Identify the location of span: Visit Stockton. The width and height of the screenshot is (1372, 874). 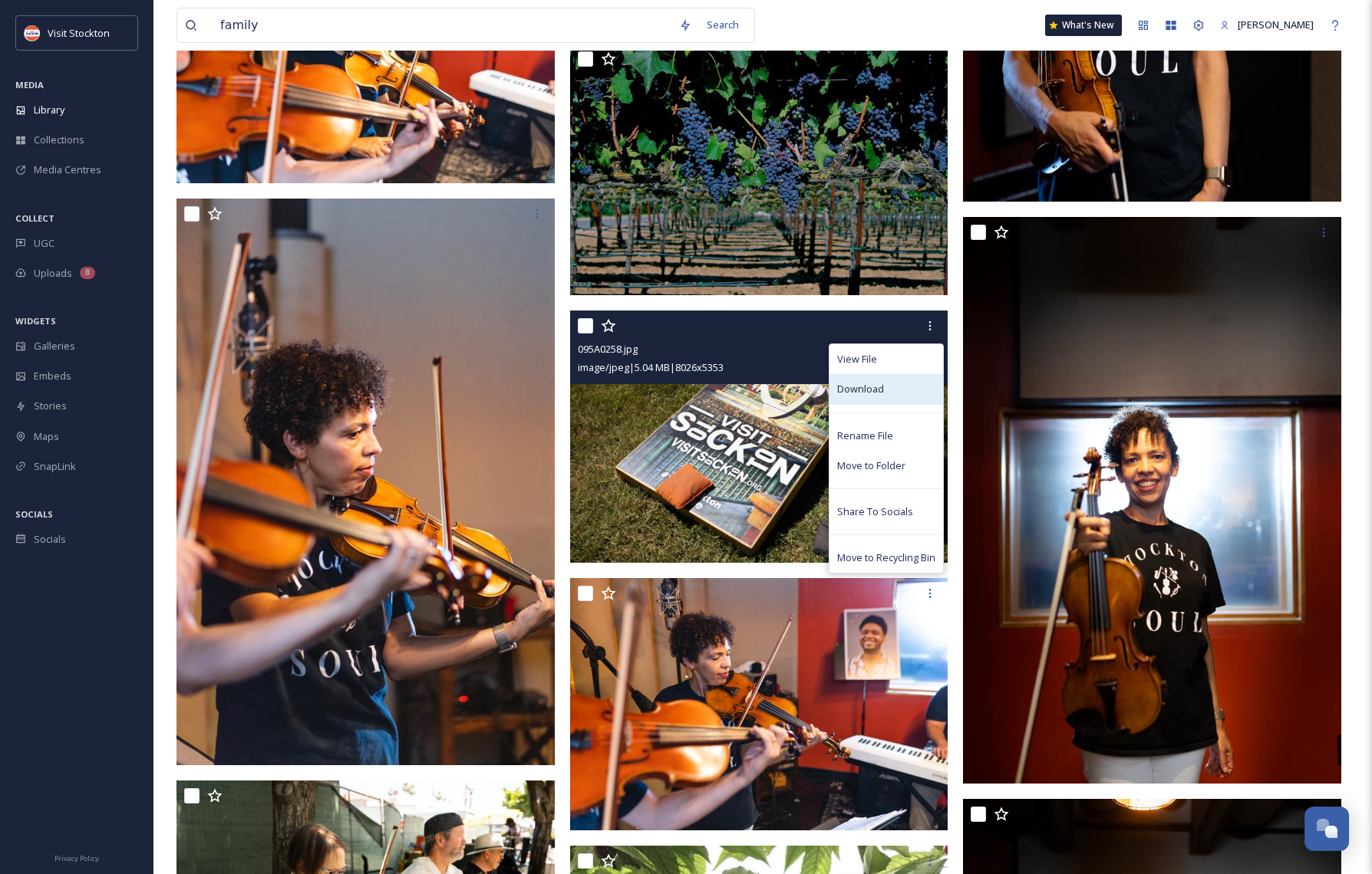
(78, 33).